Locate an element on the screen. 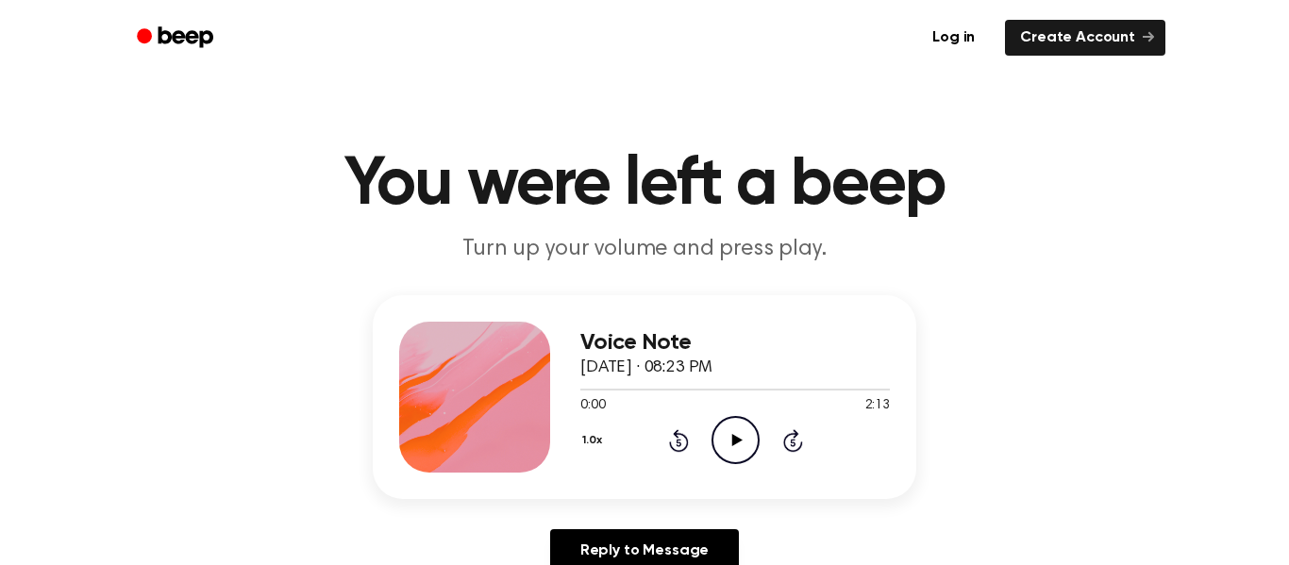 The height and width of the screenshot is (565, 1289). a: Log in is located at coordinates (953, 38).